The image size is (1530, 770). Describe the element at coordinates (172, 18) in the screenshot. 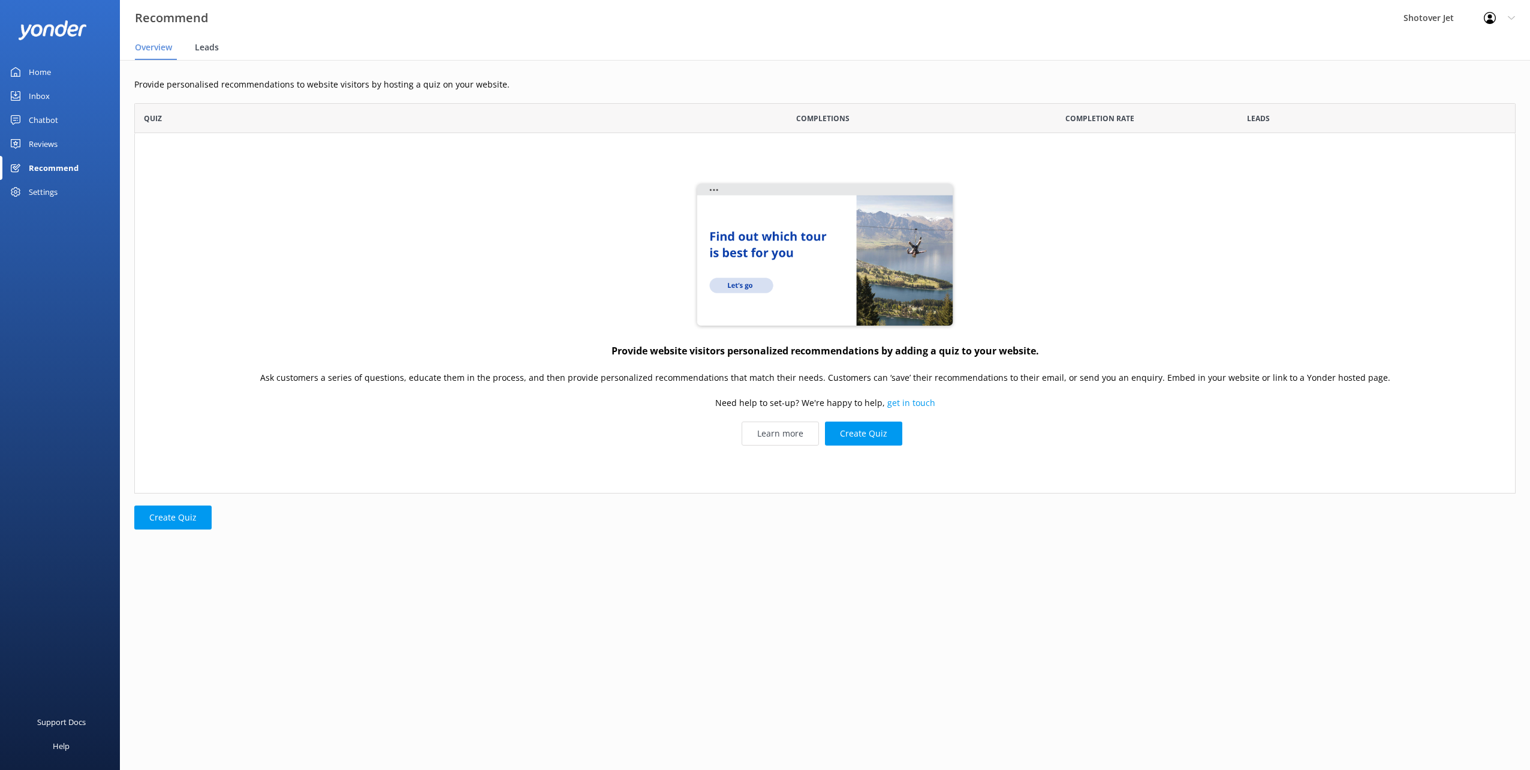

I see `h3: Recommend` at that location.